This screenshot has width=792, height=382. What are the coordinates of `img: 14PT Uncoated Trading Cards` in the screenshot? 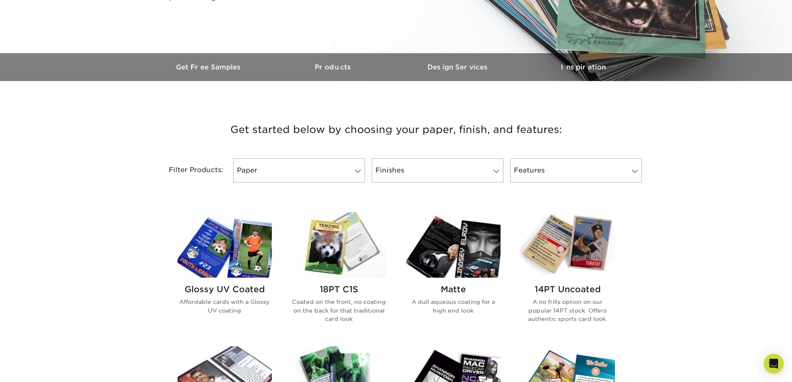 It's located at (568, 245).